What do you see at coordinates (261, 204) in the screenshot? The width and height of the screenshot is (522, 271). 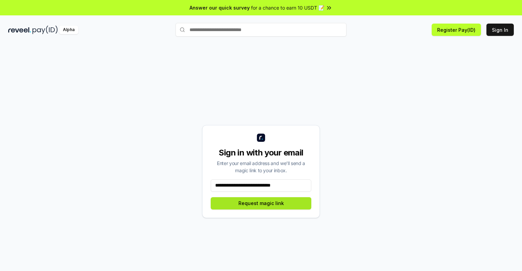 I see `button: Request magic link` at bounding box center [261, 204].